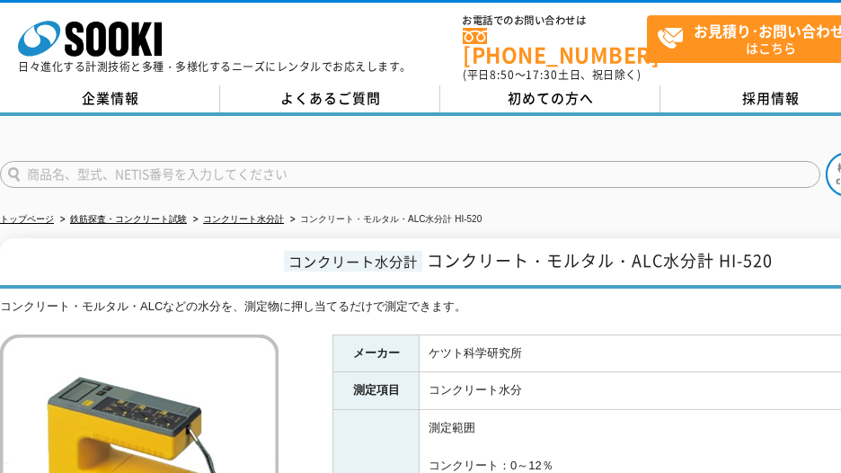  Describe the element at coordinates (550, 99) in the screenshot. I see `a: 初めての方へ` at that location.